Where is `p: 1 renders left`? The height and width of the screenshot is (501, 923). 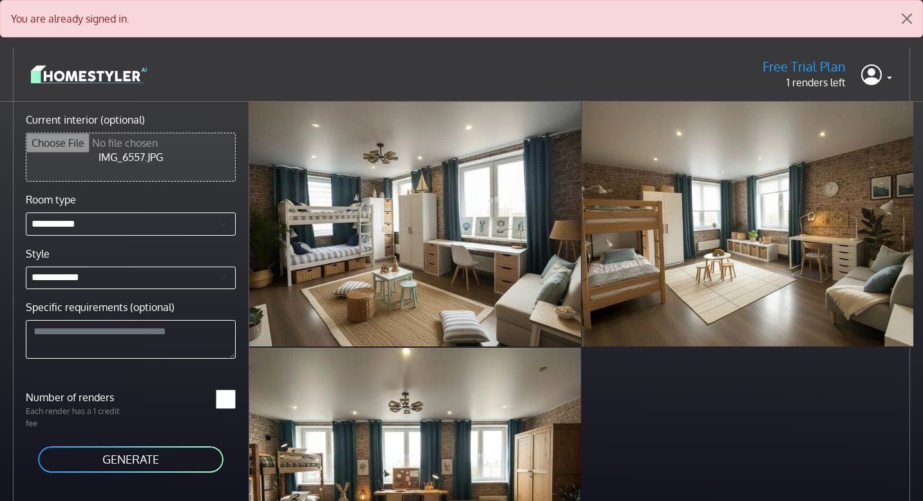 p: 1 renders left is located at coordinates (804, 82).